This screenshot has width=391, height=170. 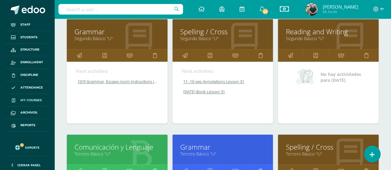 I want to click on a: Attendance, so click(x=27, y=88).